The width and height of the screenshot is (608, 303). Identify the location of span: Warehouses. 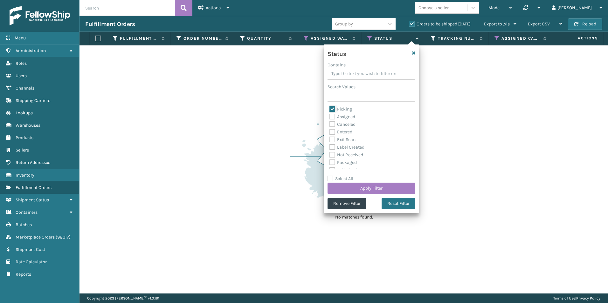
(28, 125).